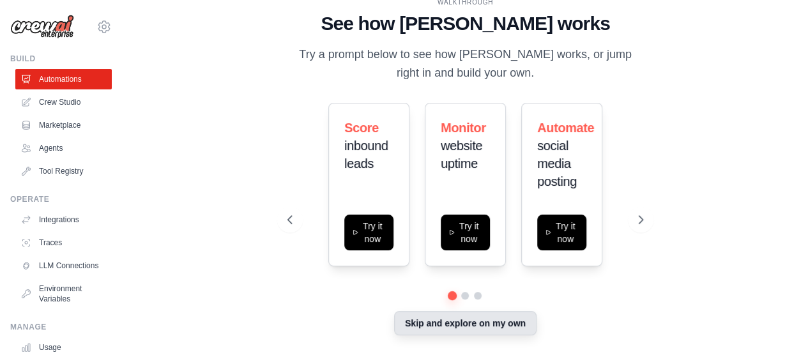 This screenshot has height=357, width=808. What do you see at coordinates (463, 128) in the screenshot?
I see `span: Monitor` at bounding box center [463, 128].